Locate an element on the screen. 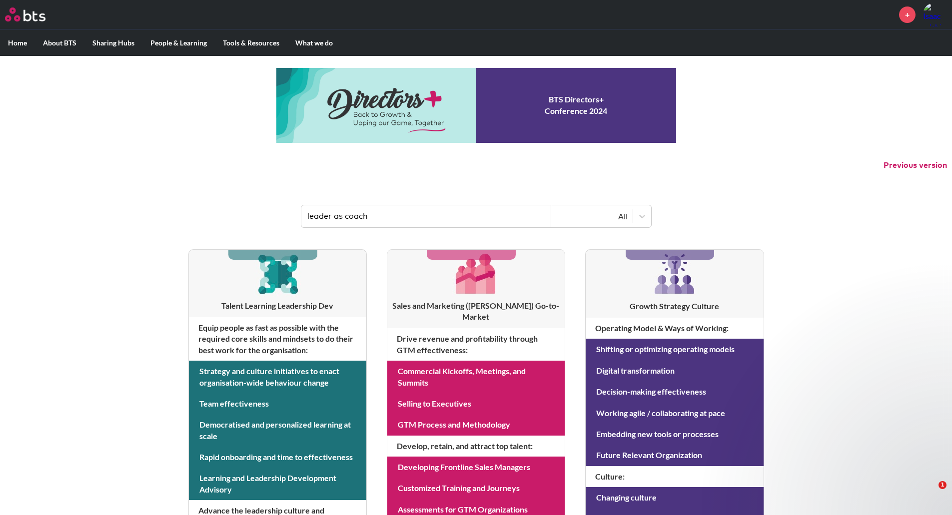 This screenshot has height=515, width=952. label: People & Learning is located at coordinates (178, 43).